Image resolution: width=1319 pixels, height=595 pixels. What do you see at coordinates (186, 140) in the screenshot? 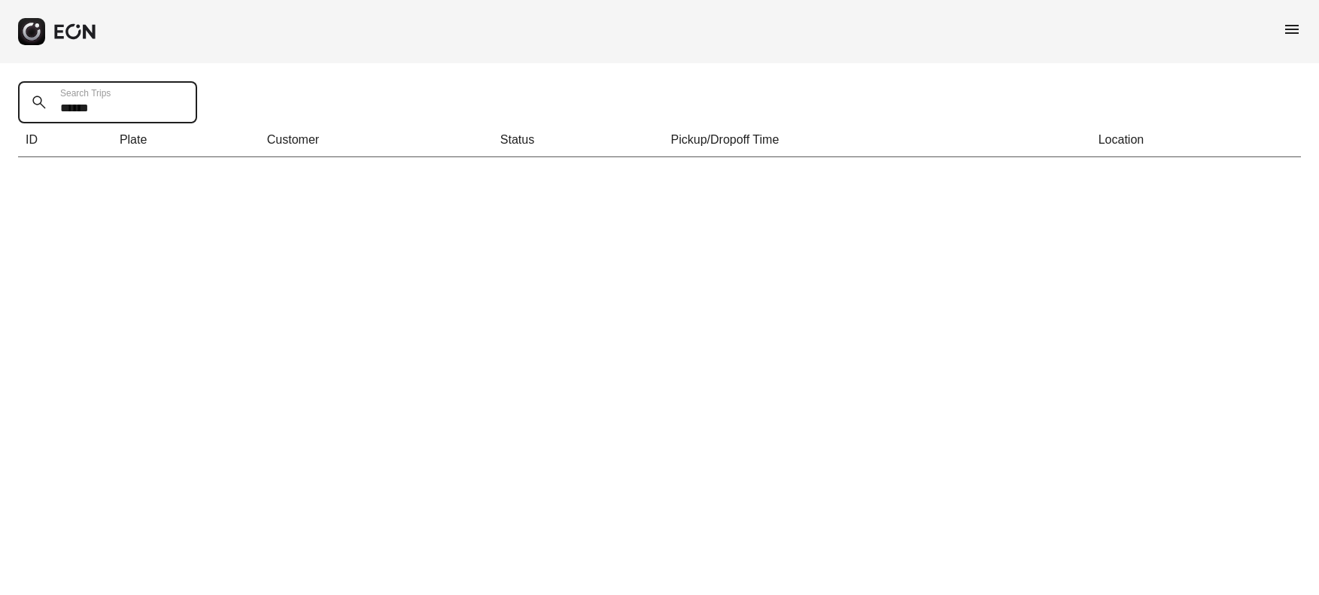
I see `th: Plate` at bounding box center [186, 140].